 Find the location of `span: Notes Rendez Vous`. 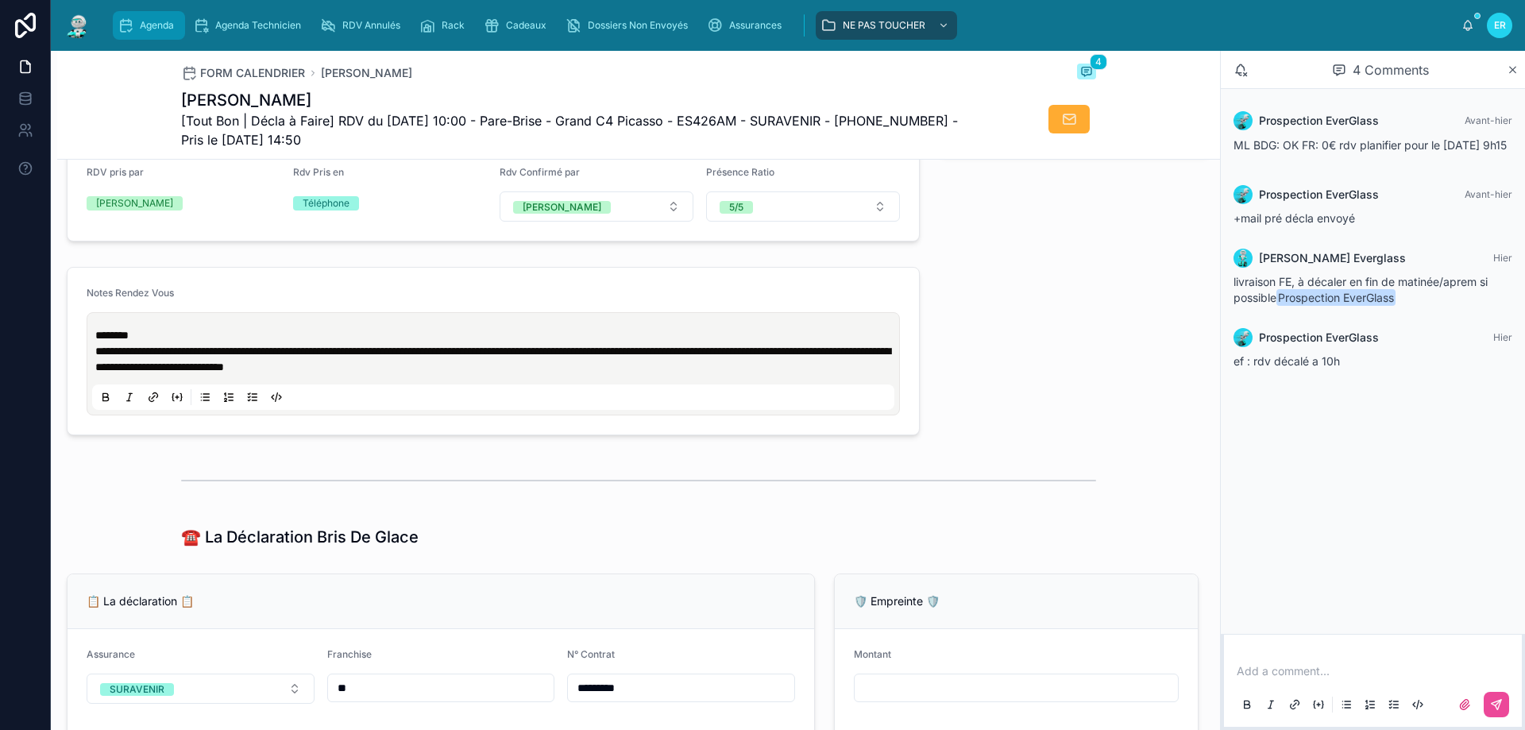

span: Notes Rendez Vous is located at coordinates (130, 292).